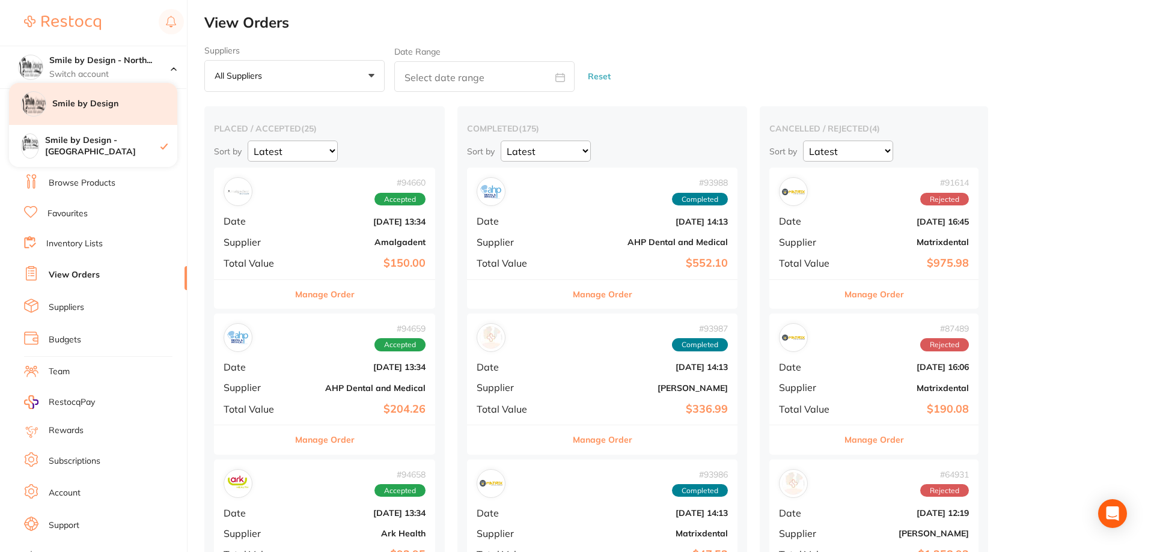 This screenshot has width=1151, height=552. Describe the element at coordinates (62, 23) in the screenshot. I see `img: Restocq Logo` at that location.